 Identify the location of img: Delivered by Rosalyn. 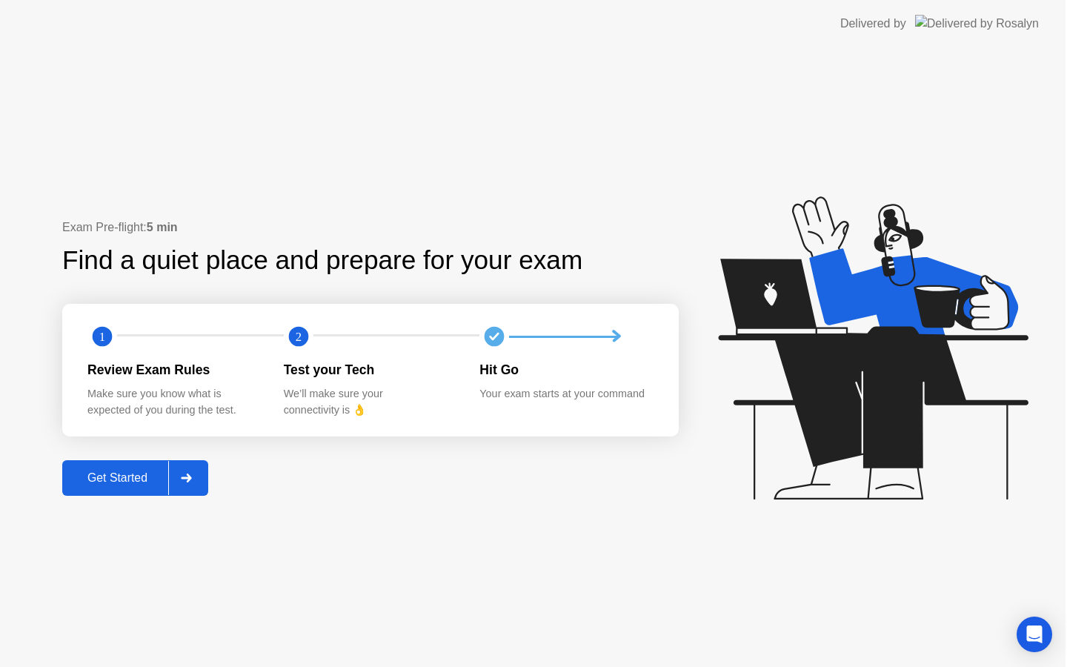
(977, 23).